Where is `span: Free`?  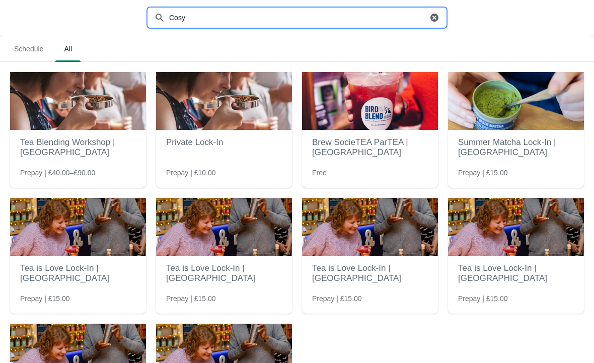 span: Free is located at coordinates (319, 173).